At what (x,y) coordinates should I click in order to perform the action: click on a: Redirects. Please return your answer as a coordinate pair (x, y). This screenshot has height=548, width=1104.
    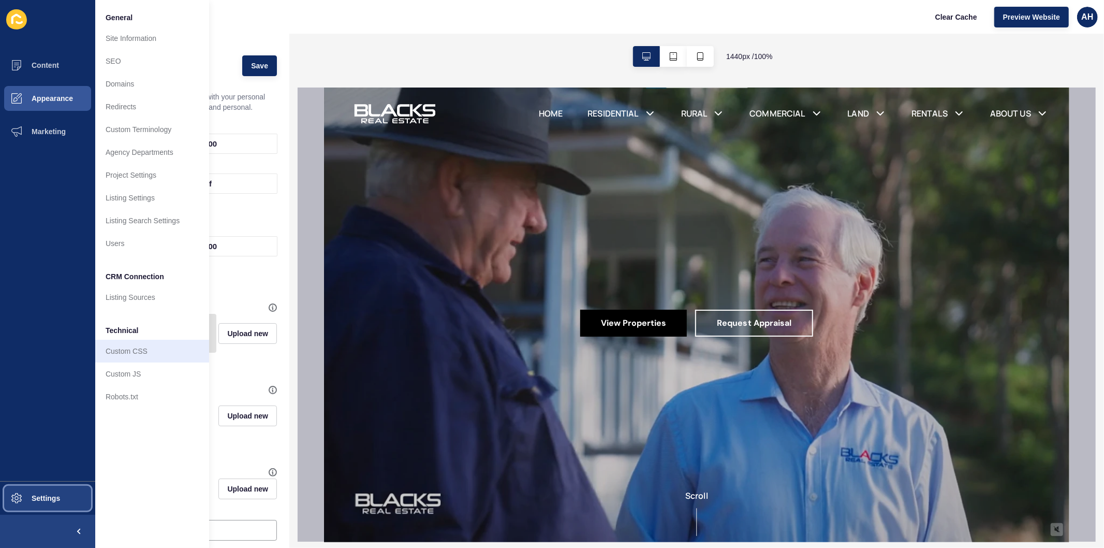
    Looking at the image, I should click on (152, 107).